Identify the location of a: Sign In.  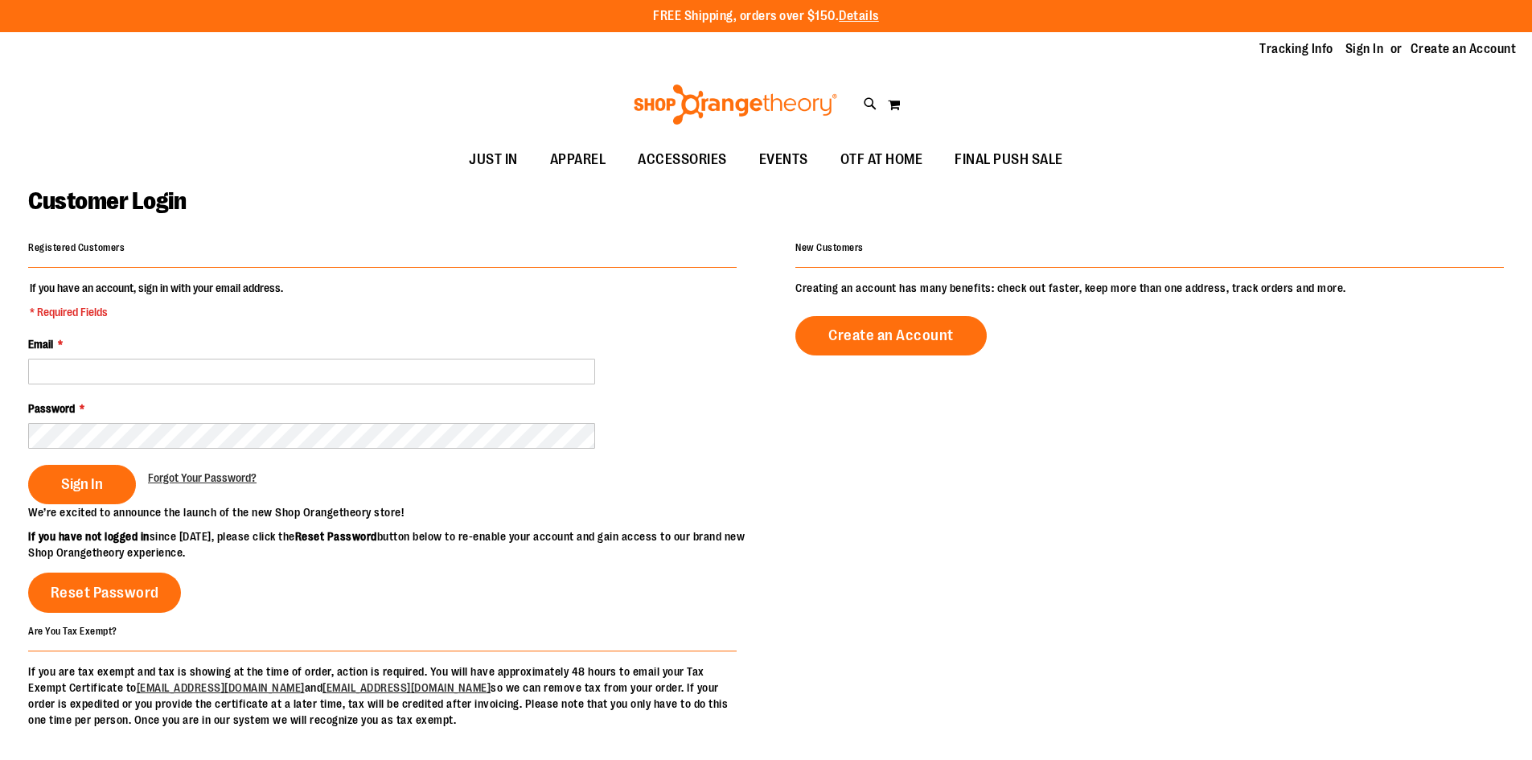
(1364, 49).